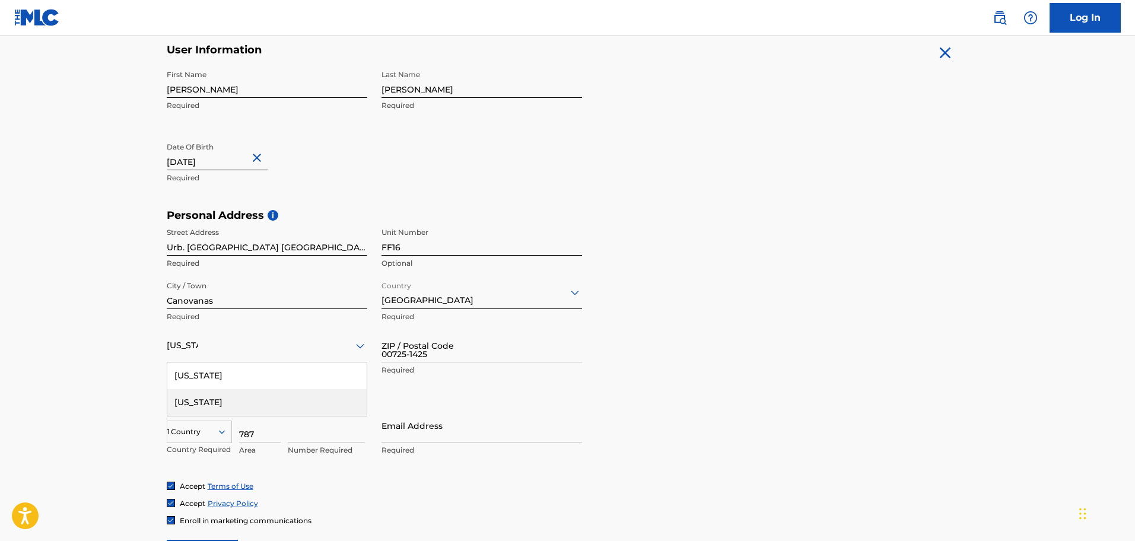 Image resolution: width=1135 pixels, height=541 pixels. What do you see at coordinates (1085, 18) in the screenshot?
I see `a: Log In` at bounding box center [1085, 18].